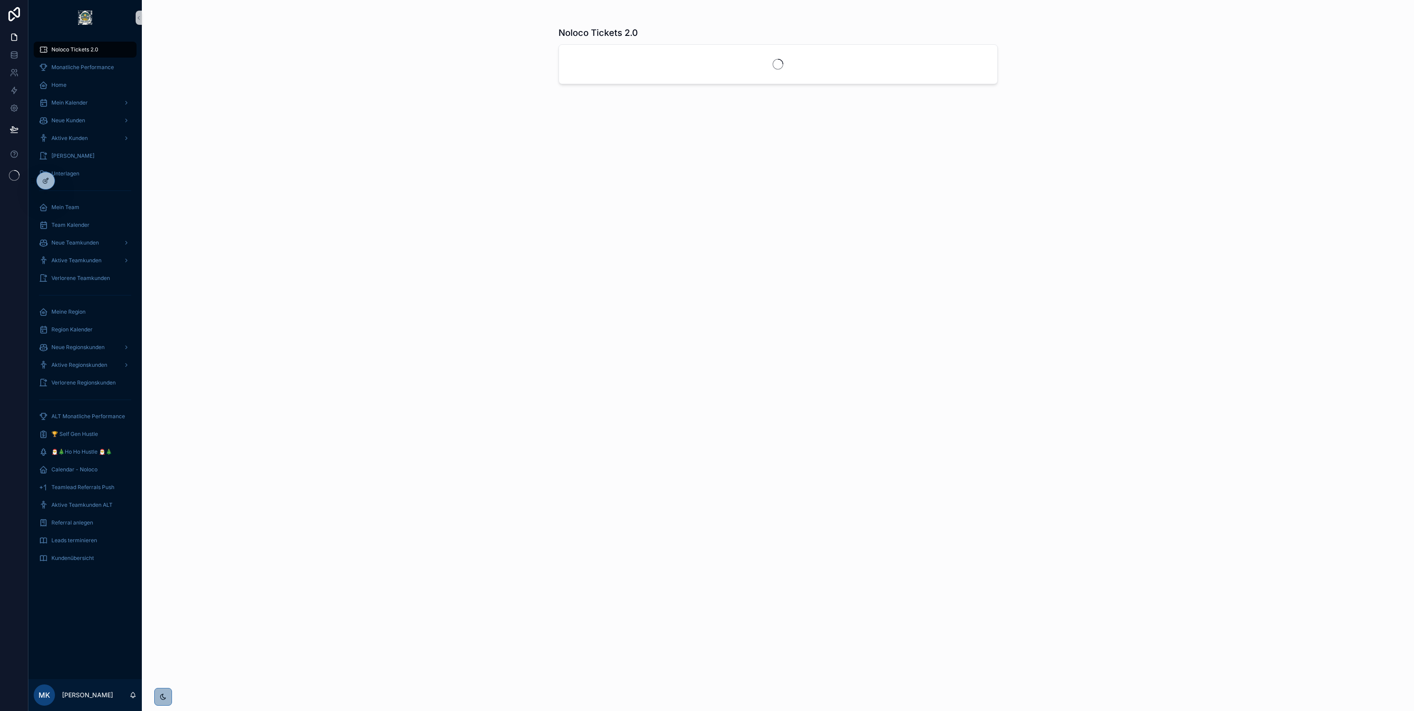 The height and width of the screenshot is (711, 1414). Describe the element at coordinates (85, 174) in the screenshot. I see `a: Unterlagen` at that location.